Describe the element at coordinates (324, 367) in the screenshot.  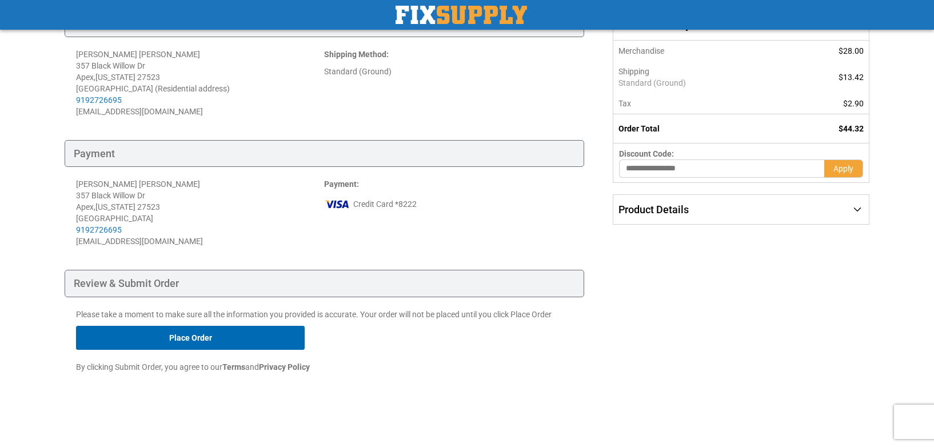
I see `p: By clicking Submit Order, you agree to our and` at that location.